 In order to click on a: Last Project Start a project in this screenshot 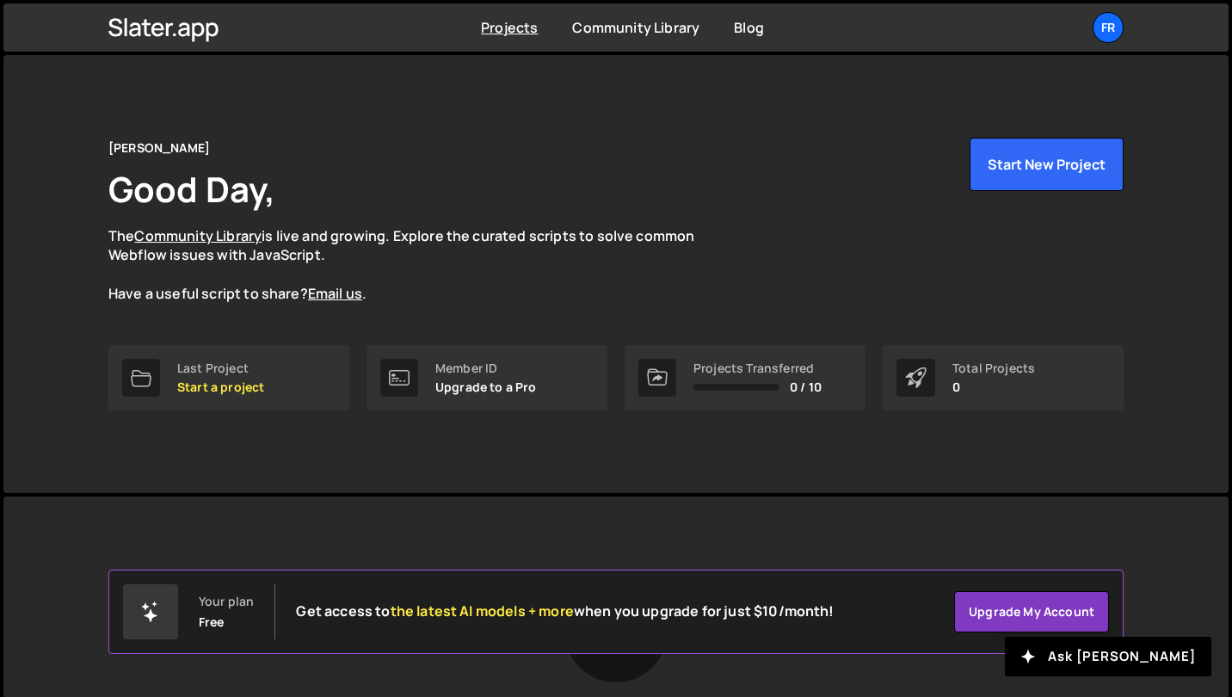, I will do `click(229, 378)`.